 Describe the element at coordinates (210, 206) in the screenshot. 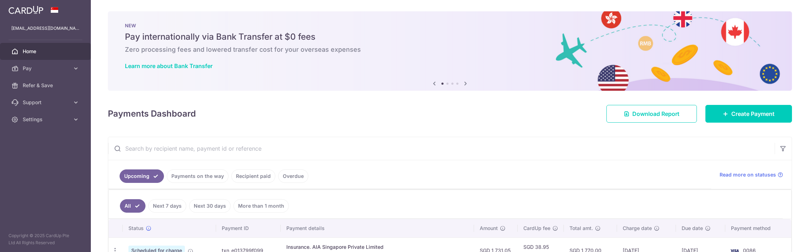

I see `a: Next 30 days` at that location.